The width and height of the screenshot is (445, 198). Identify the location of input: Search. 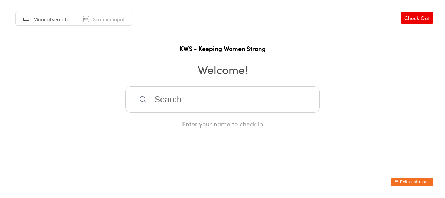
(223, 100).